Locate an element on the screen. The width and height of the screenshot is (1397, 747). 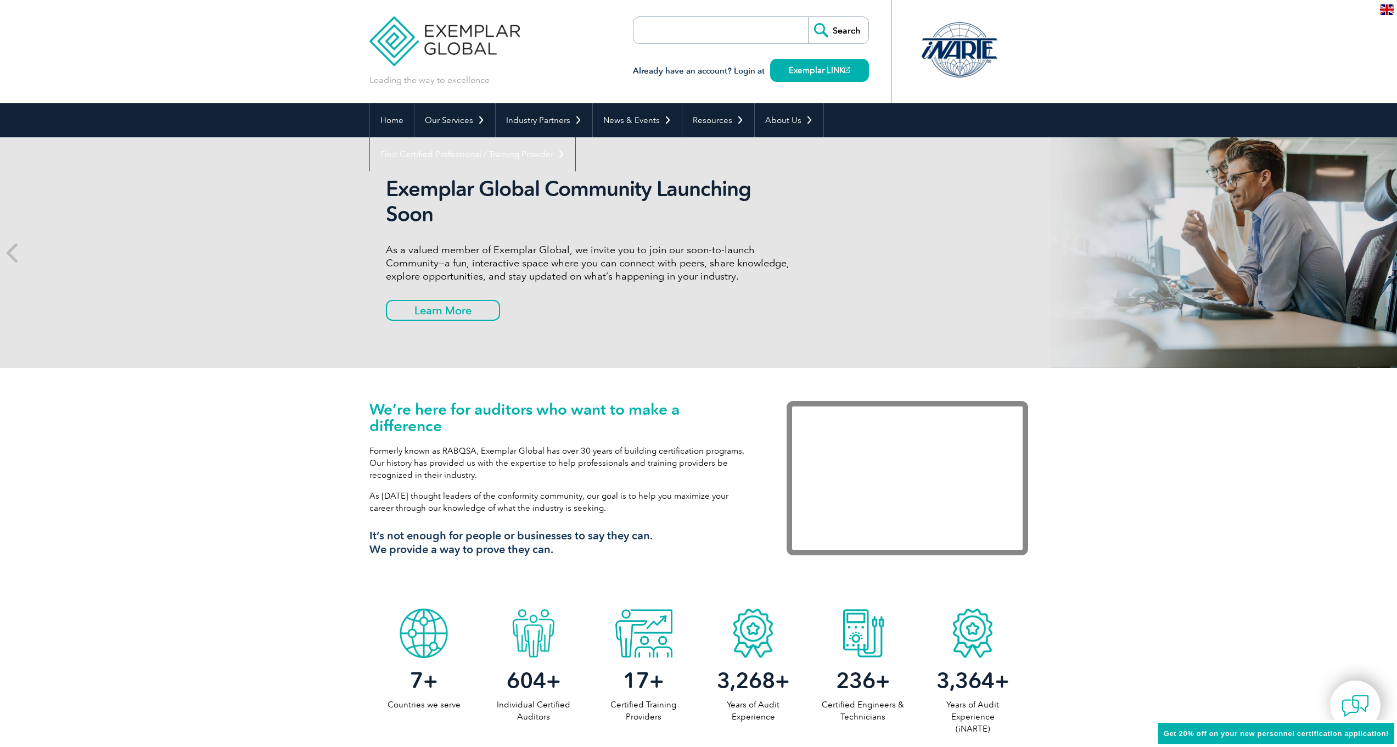
a: Exemplar LINK is located at coordinates (820, 70).